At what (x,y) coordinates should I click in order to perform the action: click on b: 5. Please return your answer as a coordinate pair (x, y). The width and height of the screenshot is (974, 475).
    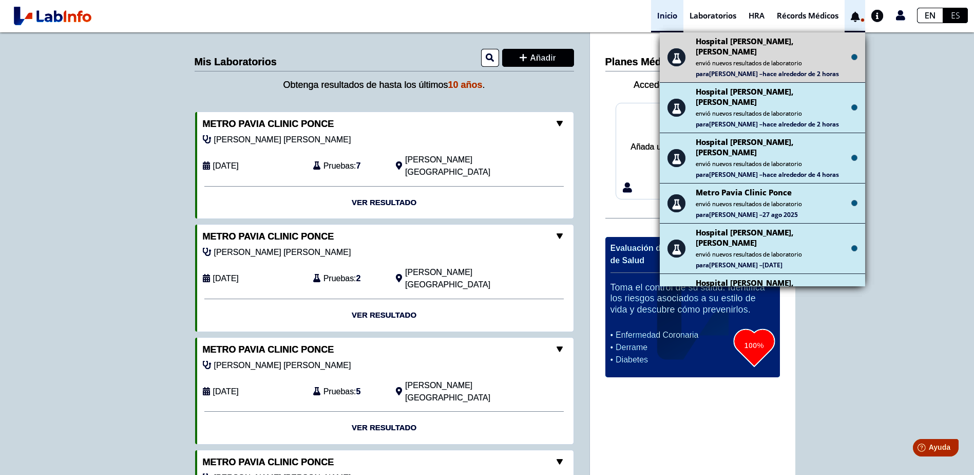
    Looking at the image, I should click on (358, 391).